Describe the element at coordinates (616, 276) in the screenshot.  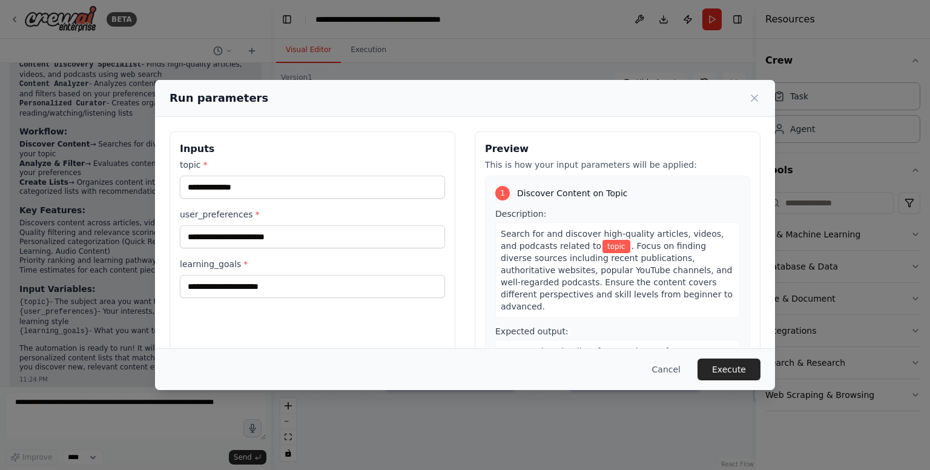
I see `span: . Focus on finding diverse sources including recent publications, authoritative websites, popular...` at that location.